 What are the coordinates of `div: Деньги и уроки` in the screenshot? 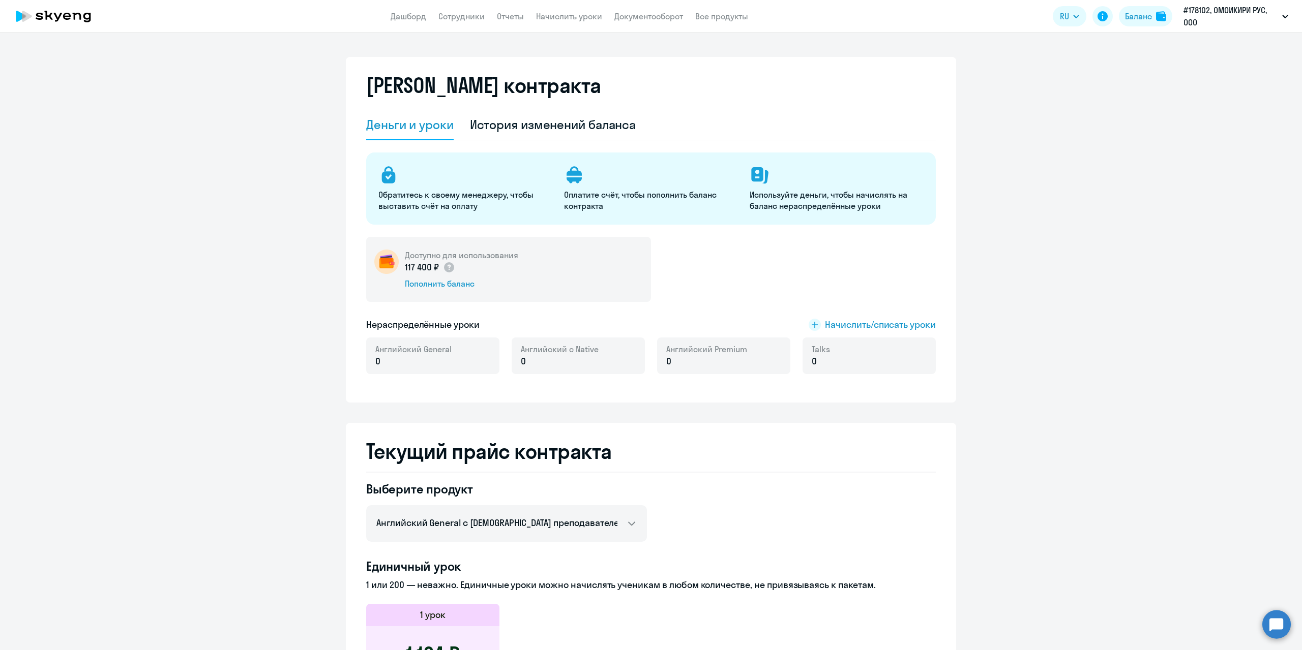 It's located at (410, 125).